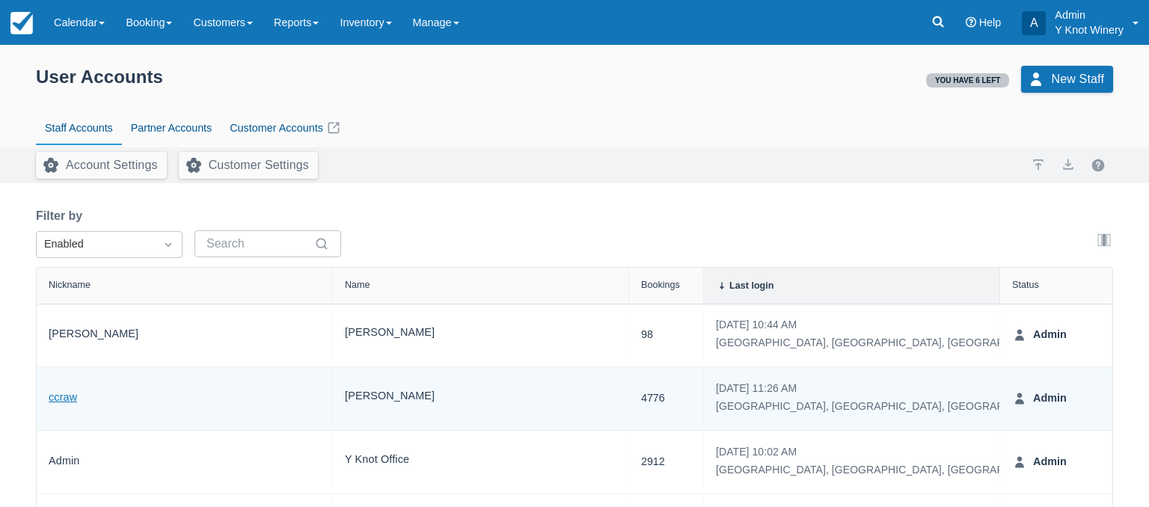 The width and height of the screenshot is (1149, 507). Describe the element at coordinates (1068, 165) in the screenshot. I see `button: export` at that location.